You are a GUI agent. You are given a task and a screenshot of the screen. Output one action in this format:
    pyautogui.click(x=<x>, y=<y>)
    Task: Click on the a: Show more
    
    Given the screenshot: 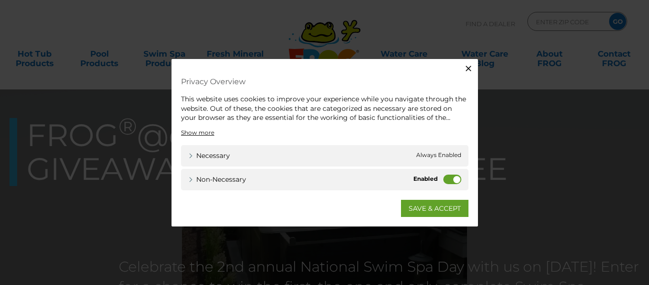 What is the action you would take?
    pyautogui.click(x=198, y=132)
    